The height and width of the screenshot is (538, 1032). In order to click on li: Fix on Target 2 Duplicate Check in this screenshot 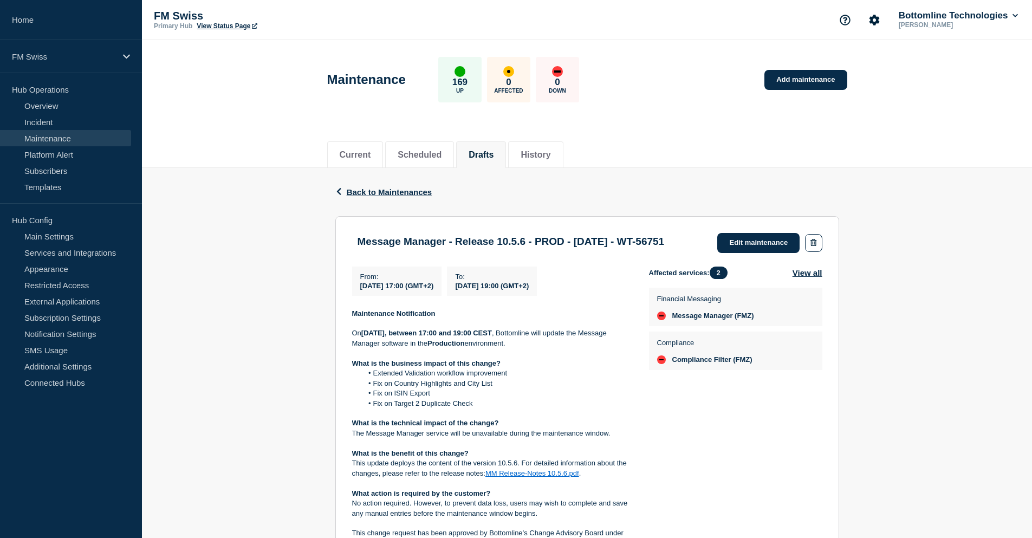, I will do `click(497, 404)`.